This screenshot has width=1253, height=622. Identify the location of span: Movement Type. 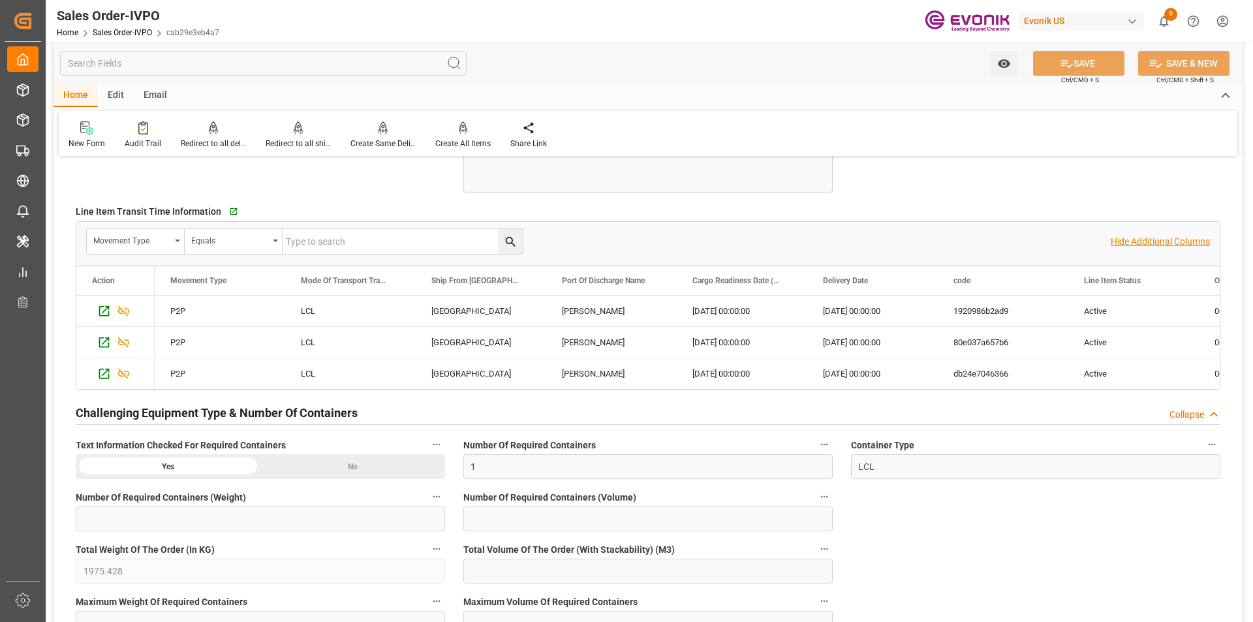
(198, 281).